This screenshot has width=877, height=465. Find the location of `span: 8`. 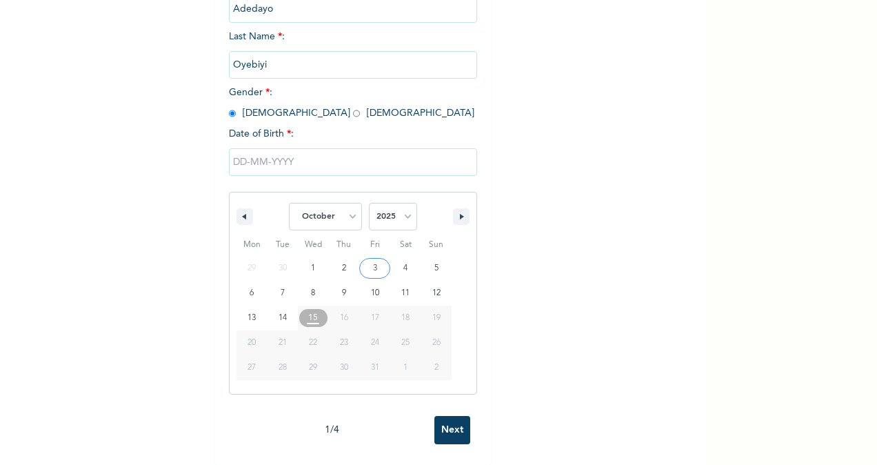

span: 8 is located at coordinates (313, 293).